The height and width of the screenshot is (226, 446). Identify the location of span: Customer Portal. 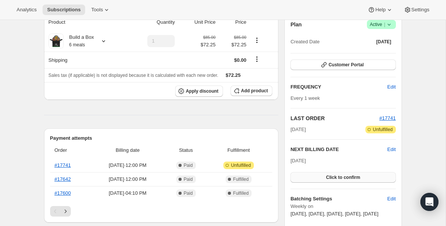
(346, 65).